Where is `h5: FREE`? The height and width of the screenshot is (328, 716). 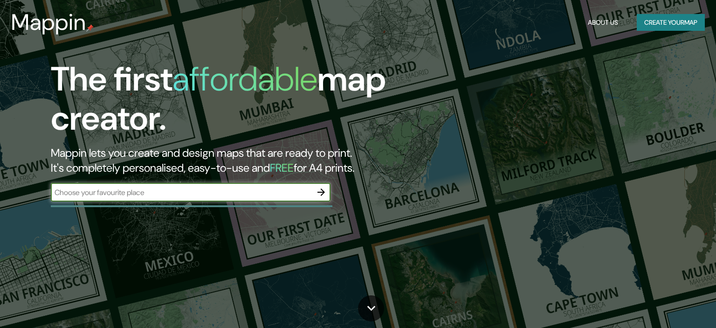
h5: FREE is located at coordinates (281, 167).